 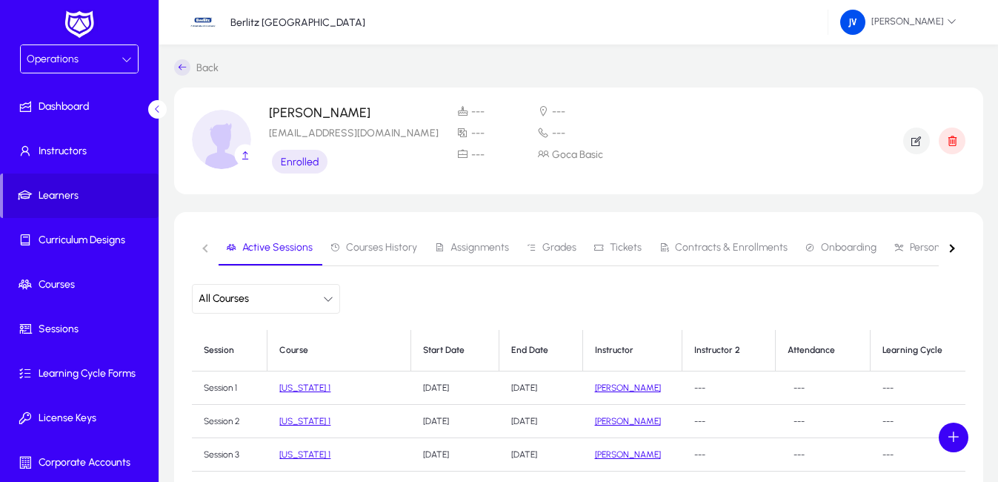 I want to click on img: 34.jpg, so click(x=203, y=22).